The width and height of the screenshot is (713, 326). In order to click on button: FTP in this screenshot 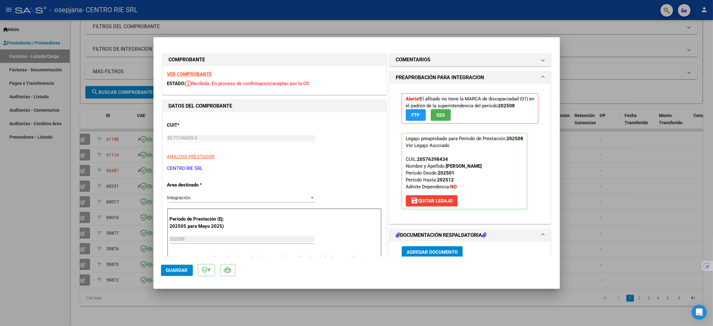, I will do `click(416, 115)`.